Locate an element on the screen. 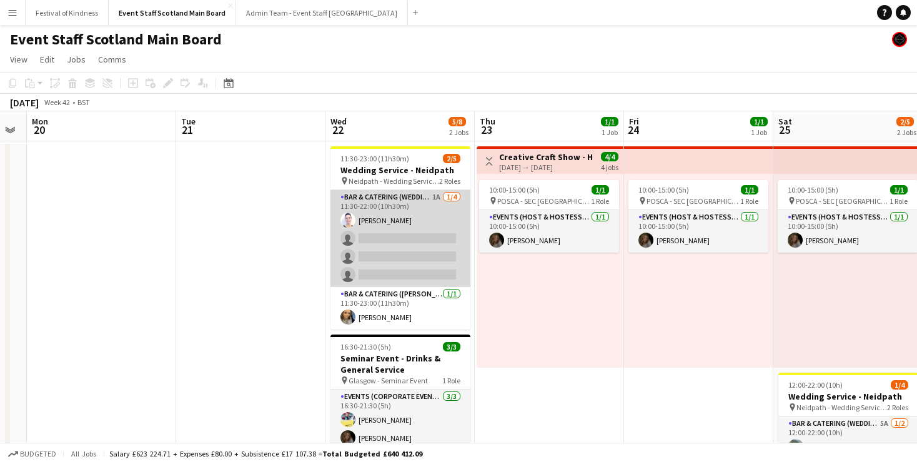 The image size is (917, 464). app-job-card: 11:30-23:00 (11h30m)2/5Wedding Service - Neidpath Neidpath - Wedding Service Roles2 RolesBar & Ca... is located at coordinates (401, 237).